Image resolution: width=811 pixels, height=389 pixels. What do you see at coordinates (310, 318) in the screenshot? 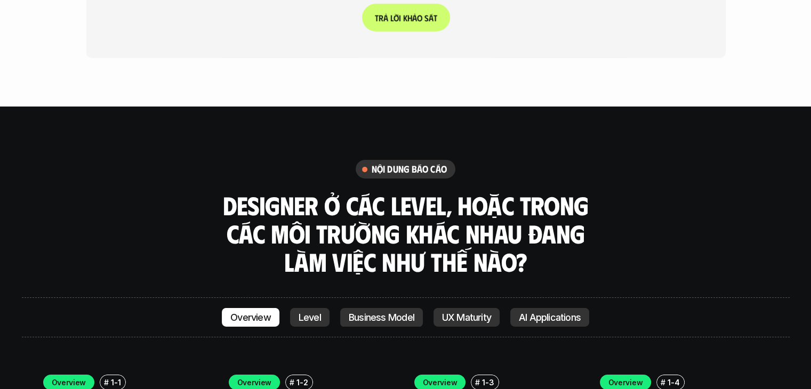
I see `a: Level` at bounding box center [310, 318].